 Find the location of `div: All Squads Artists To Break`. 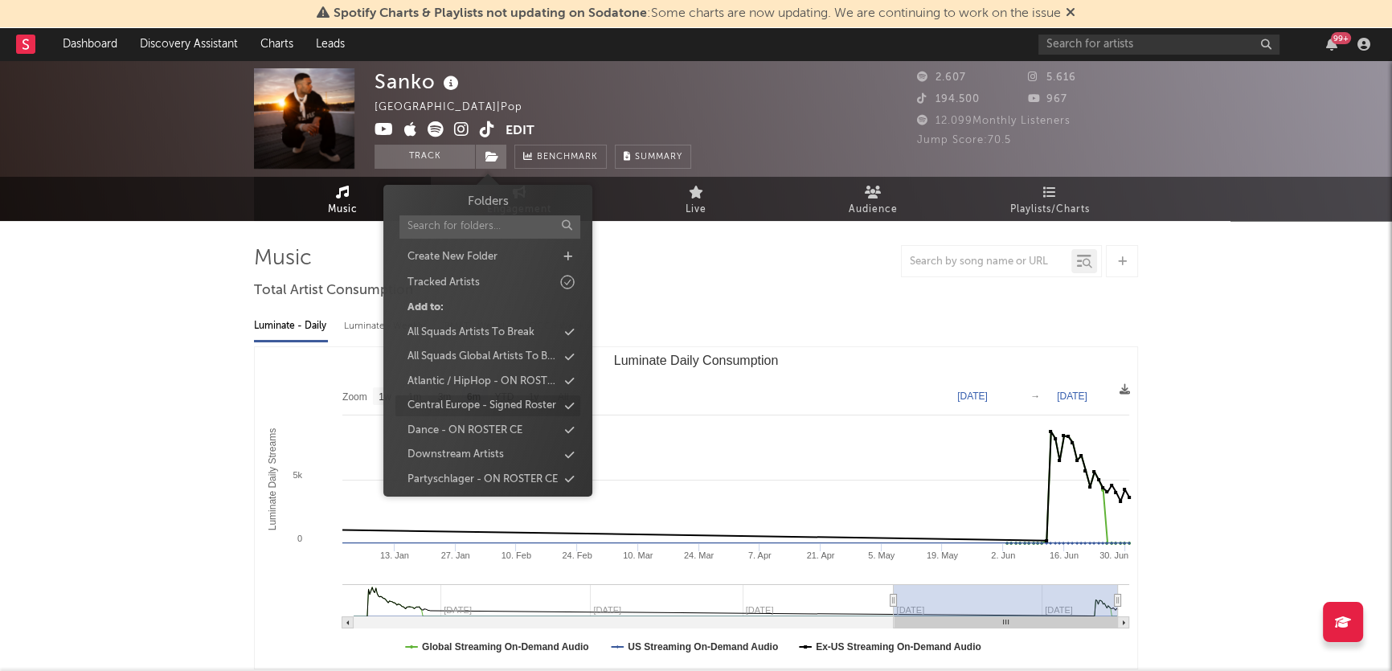

div: All Squads Artists To Break is located at coordinates (471, 333).